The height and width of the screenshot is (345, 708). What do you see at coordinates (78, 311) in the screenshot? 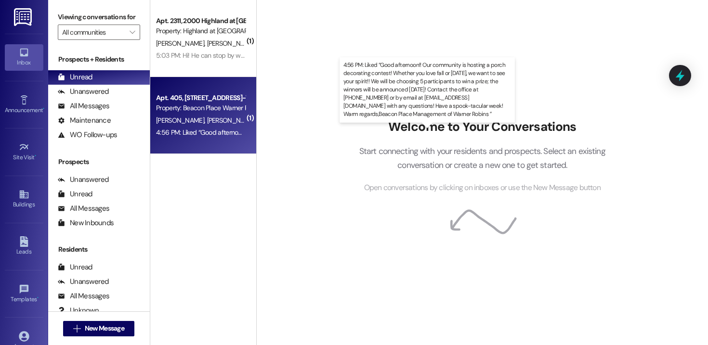
I see `div: Unknown` at bounding box center [78, 311].